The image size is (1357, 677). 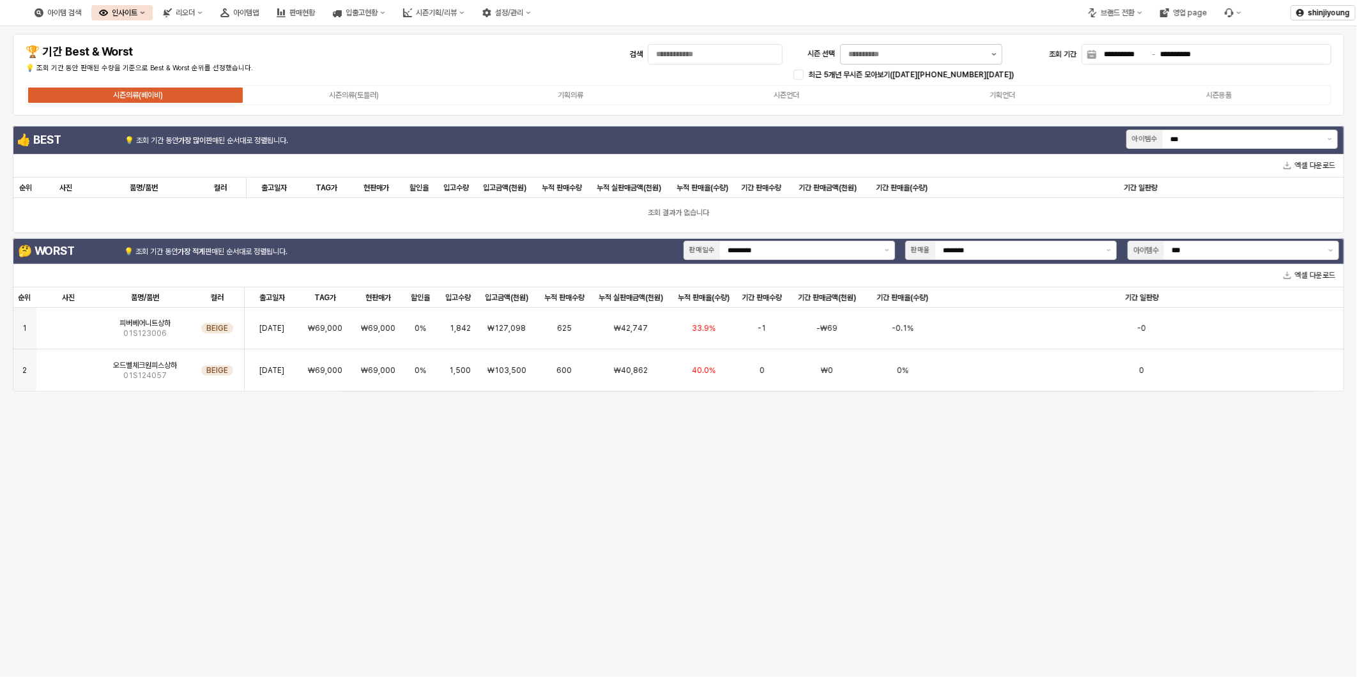 What do you see at coordinates (1003, 95) in the screenshot?
I see `div: 기획언더` at bounding box center [1003, 95].